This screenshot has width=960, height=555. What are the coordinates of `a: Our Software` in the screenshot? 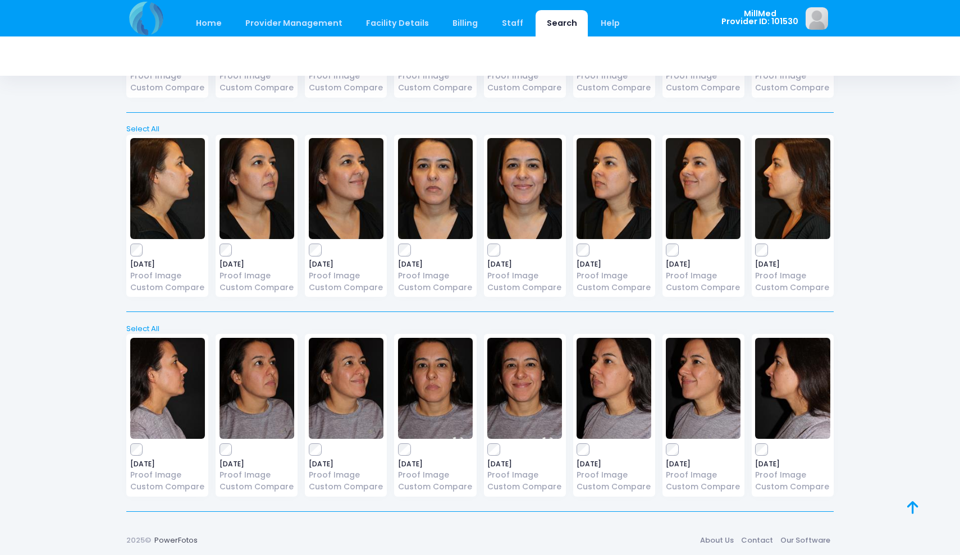 It's located at (805, 540).